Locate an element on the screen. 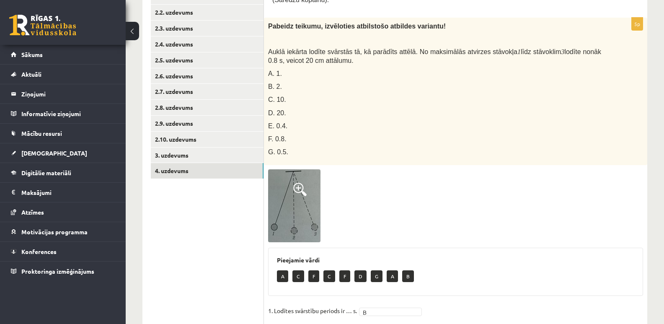 The height and width of the screenshot is (324, 664). span: D. 20. is located at coordinates (277, 113).